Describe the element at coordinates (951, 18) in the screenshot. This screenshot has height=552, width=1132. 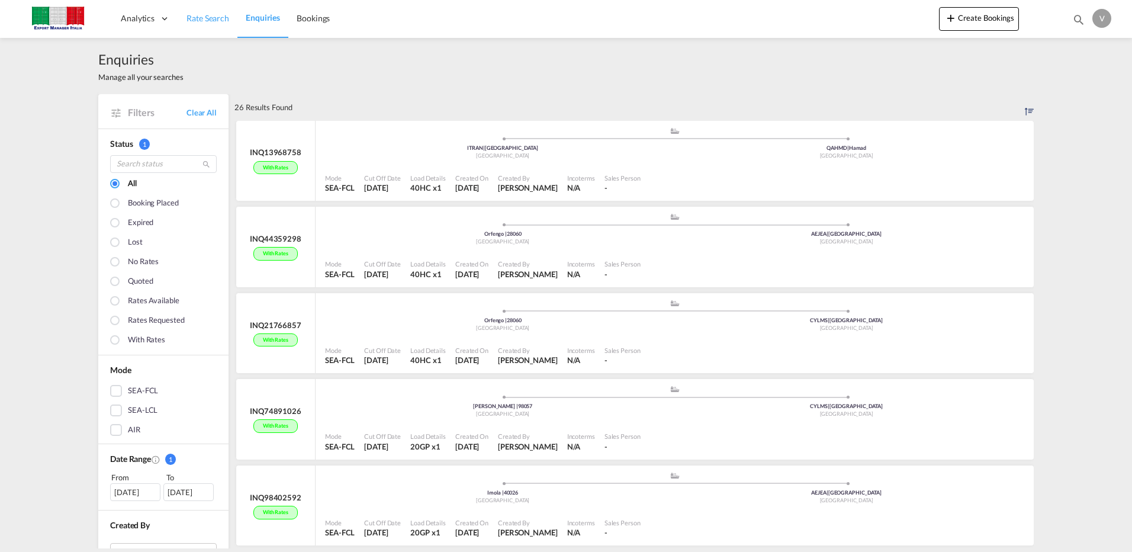
I see `md-icon: icon-plus 400-fg` at that location.